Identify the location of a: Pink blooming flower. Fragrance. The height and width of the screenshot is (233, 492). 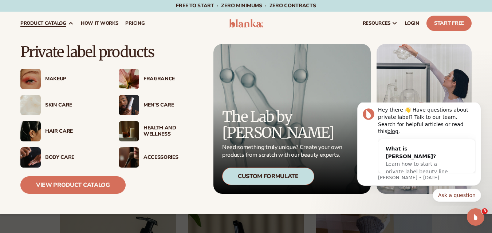
(160, 79).